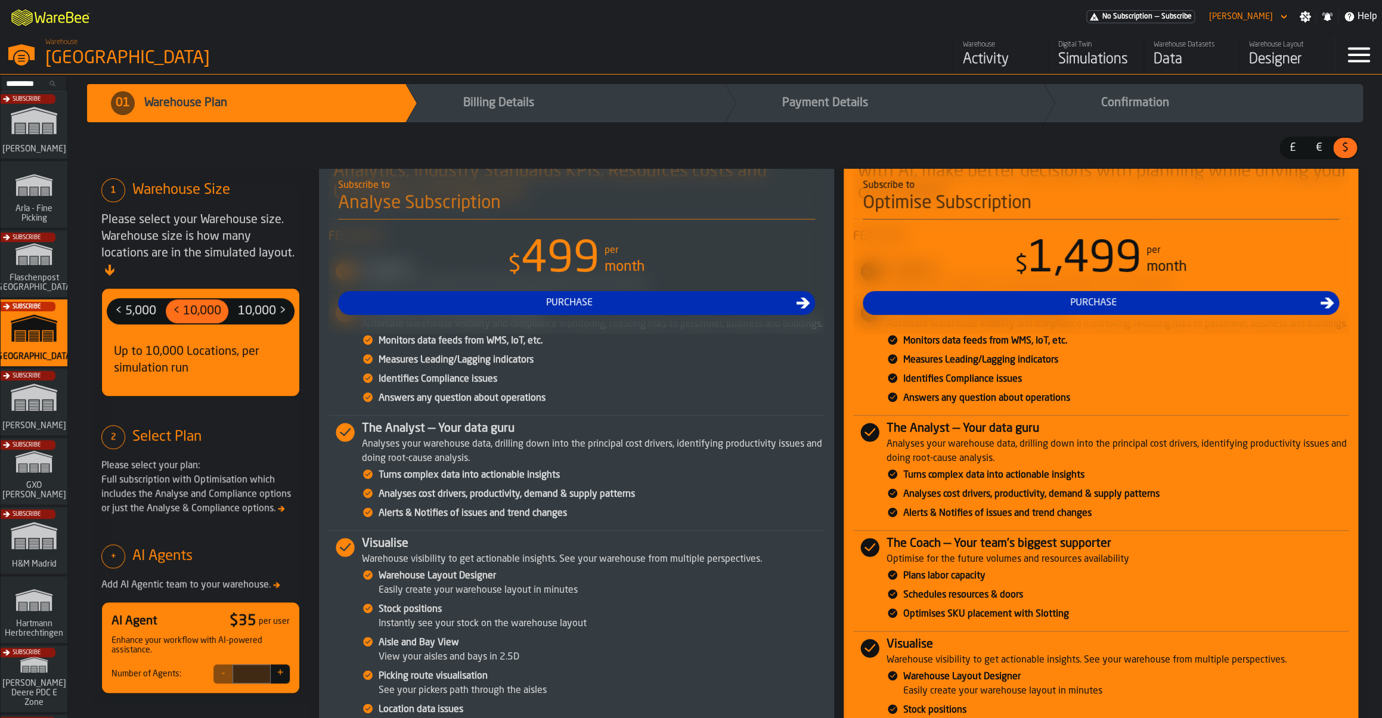 This screenshot has height=718, width=1382. I want to click on a: link-to-/wh/i/1653e8cc-126b-480f-9c47-e01e76aa4a88/simulations, so click(34, 403).